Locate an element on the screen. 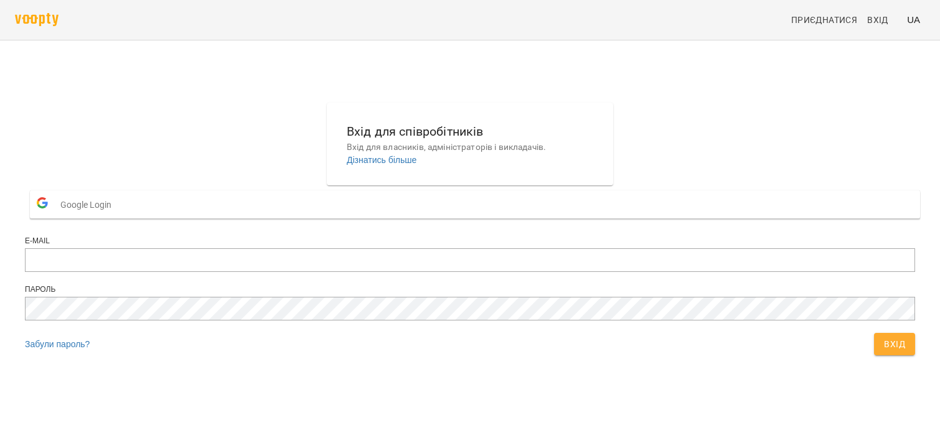 The image size is (940, 448). h6: Вхід для співробітників is located at coordinates (470, 131).